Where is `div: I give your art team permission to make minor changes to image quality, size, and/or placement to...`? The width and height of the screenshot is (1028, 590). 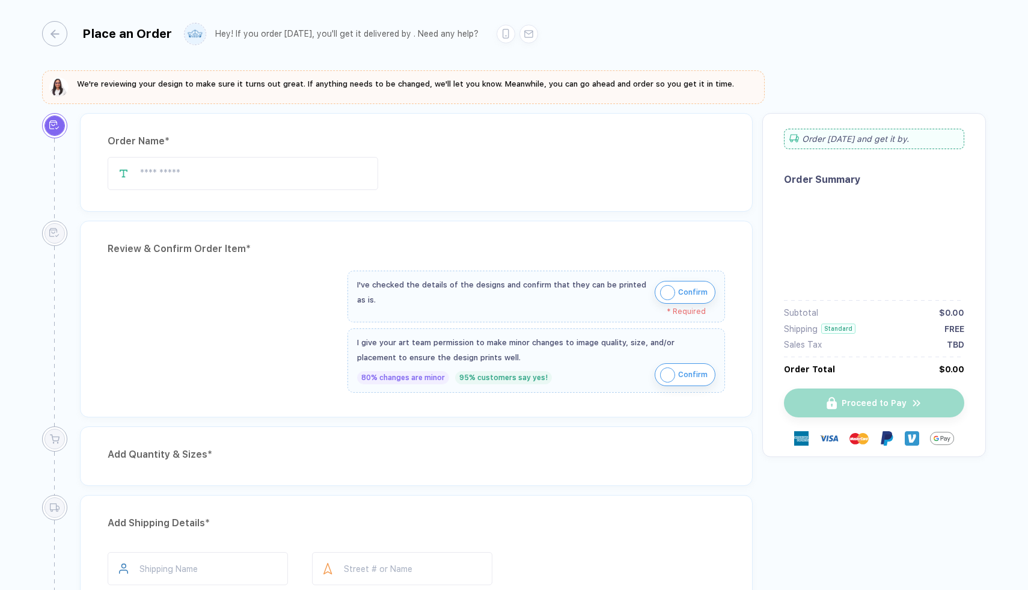 div: I give your art team permission to make minor changes to image quality, size, and/or placement to... is located at coordinates (536, 350).